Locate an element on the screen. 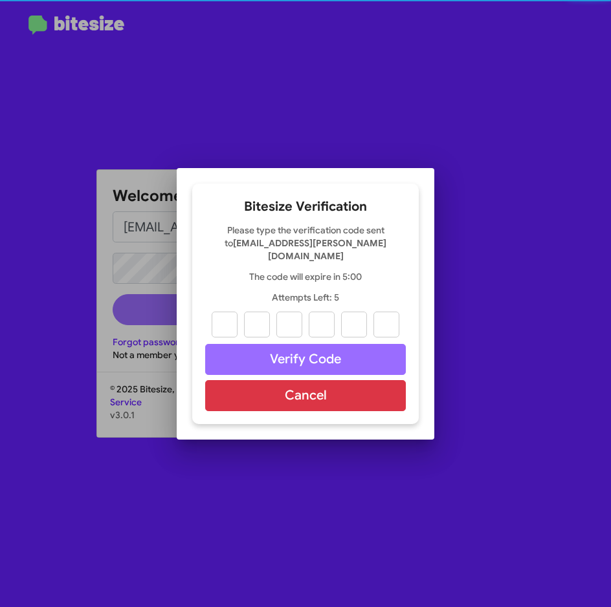 The height and width of the screenshot is (607, 611). h2: Bitesize Verification is located at coordinates (305, 207).